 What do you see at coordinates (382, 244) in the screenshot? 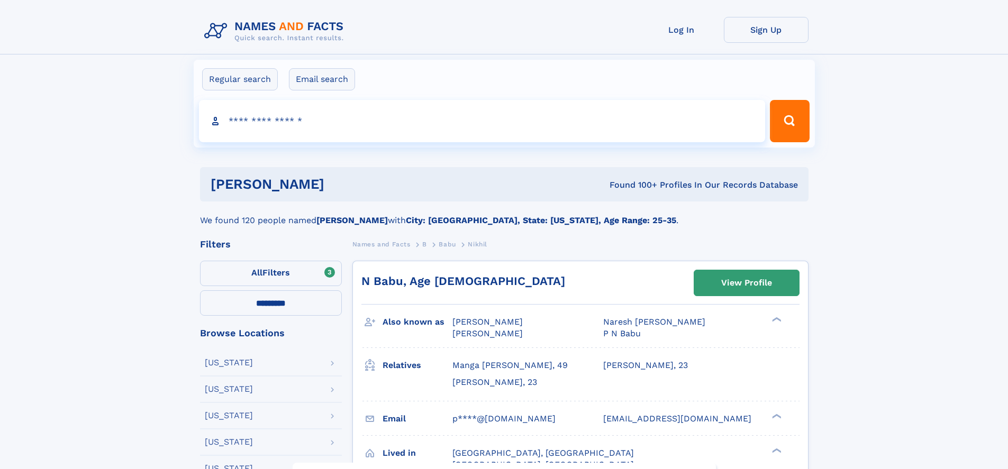
I see `a: Names and Facts` at bounding box center [382, 244].